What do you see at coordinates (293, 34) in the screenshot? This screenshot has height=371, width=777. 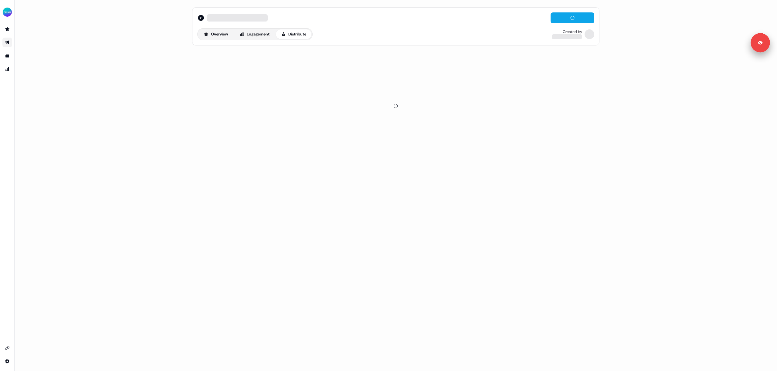 I see `a: Distribute` at bounding box center [293, 34].